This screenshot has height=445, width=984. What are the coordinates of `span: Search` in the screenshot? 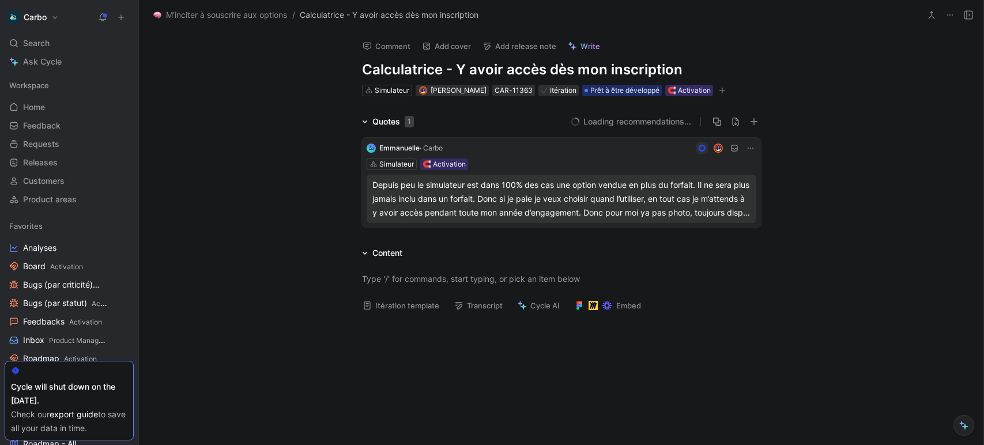 It's located at (36, 43).